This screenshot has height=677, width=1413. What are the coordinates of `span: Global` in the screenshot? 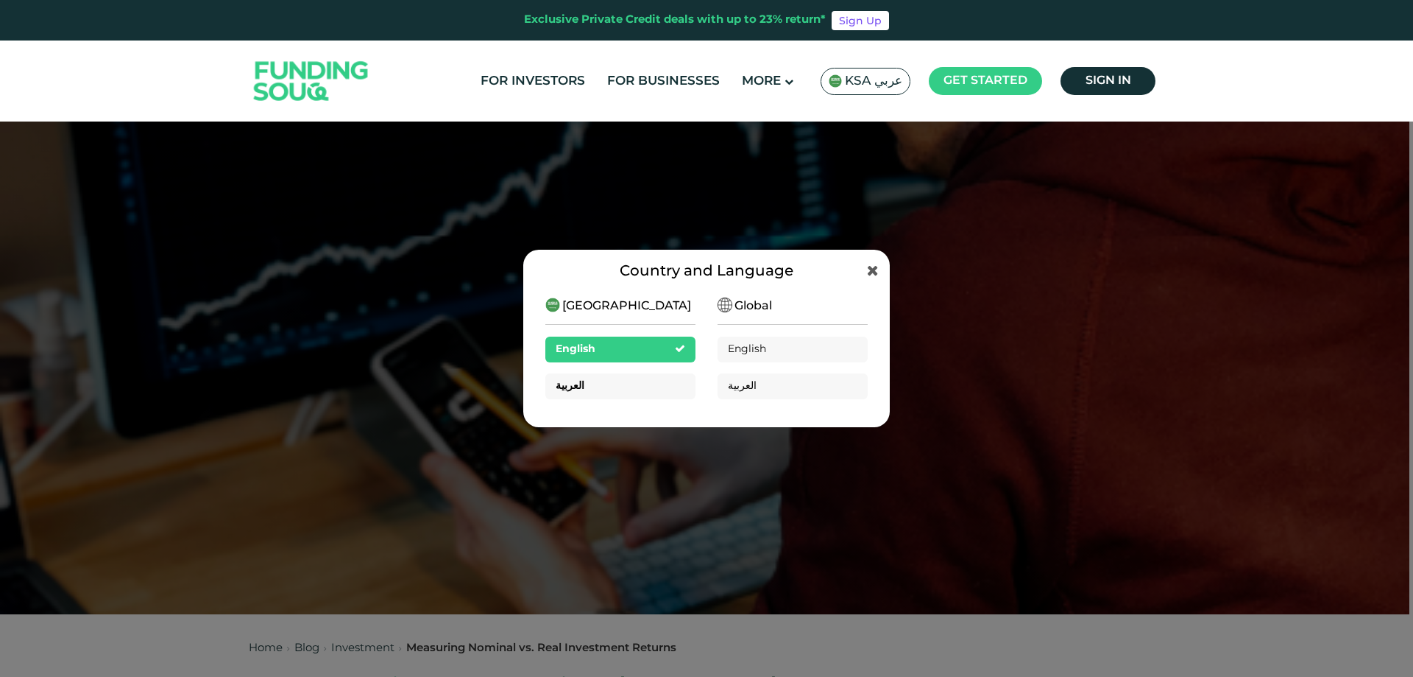 It's located at (753, 306).